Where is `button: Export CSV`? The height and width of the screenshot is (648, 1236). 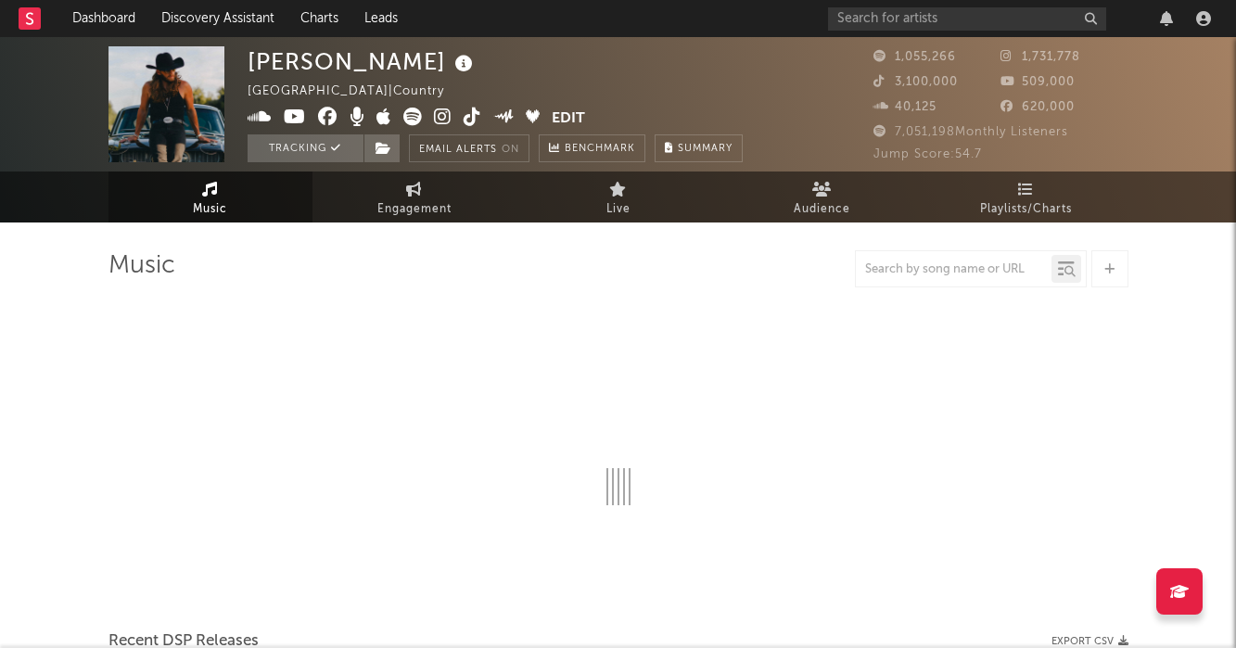
button: Export CSV is located at coordinates (1089, 642).